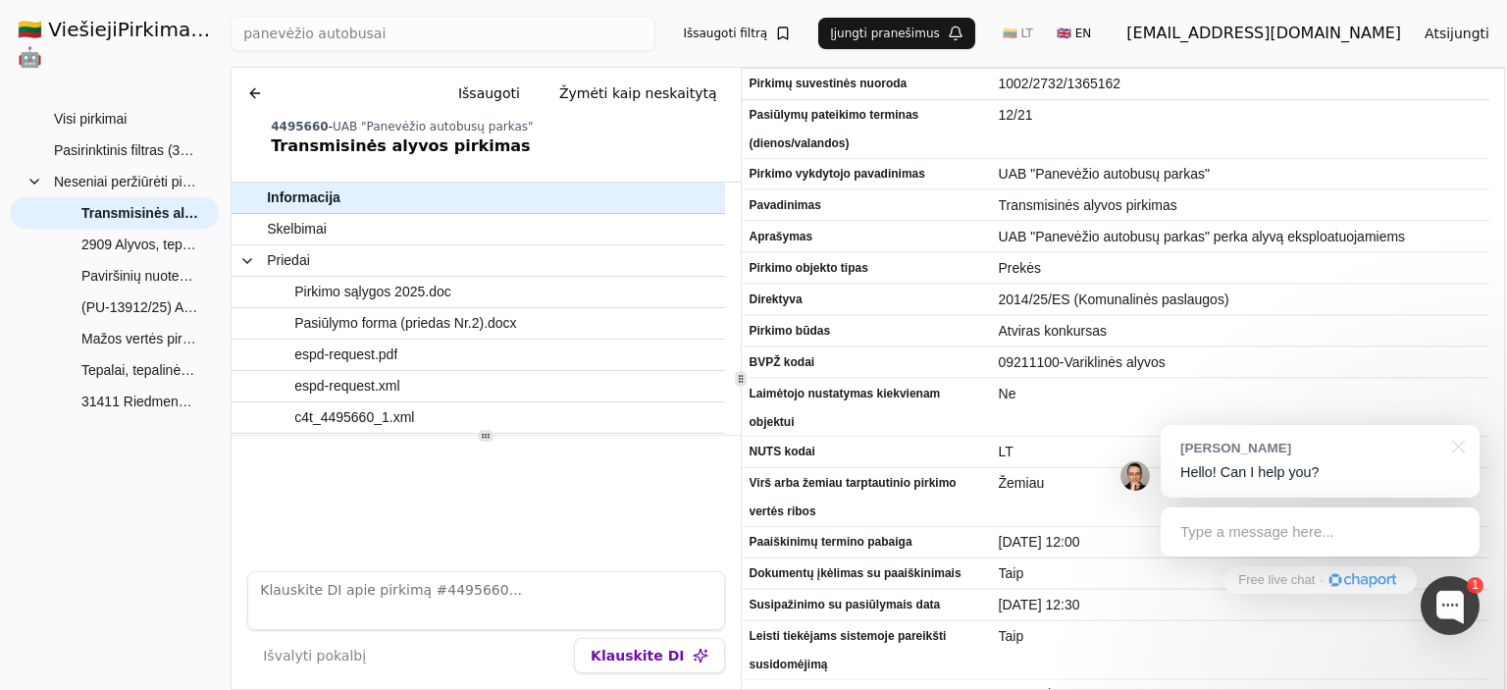 This screenshot has width=1507, height=690. I want to click on span: Pasirinktinis filtras (304), so click(127, 150).